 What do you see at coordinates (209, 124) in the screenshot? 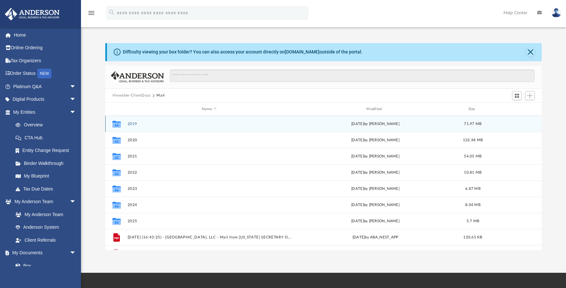
I see `button: 2019` at bounding box center [209, 124].